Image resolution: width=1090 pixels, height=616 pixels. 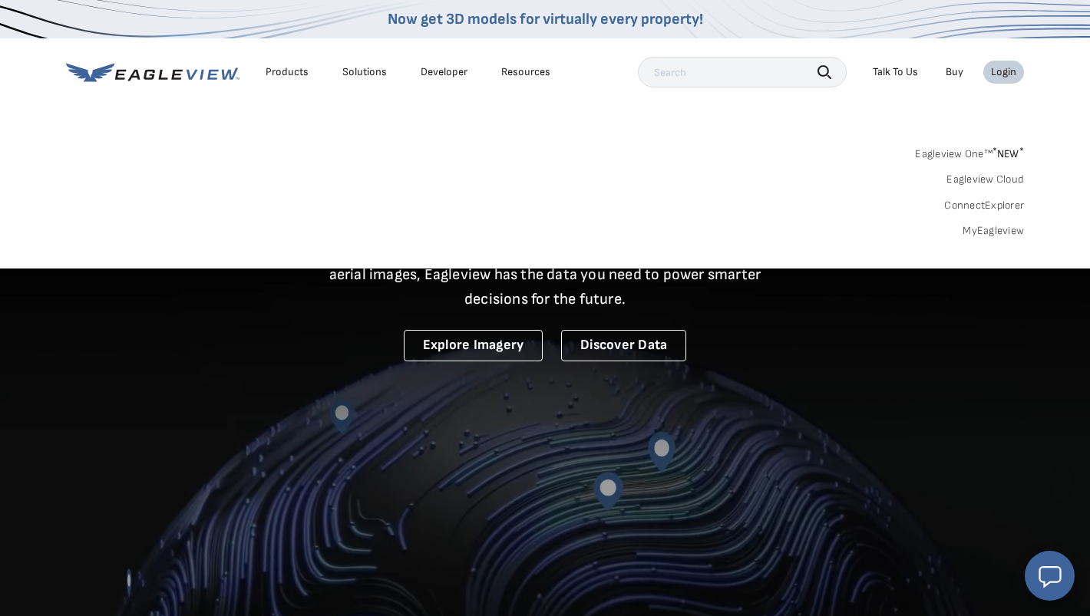 I want to click on div: Resources, so click(x=526, y=72).